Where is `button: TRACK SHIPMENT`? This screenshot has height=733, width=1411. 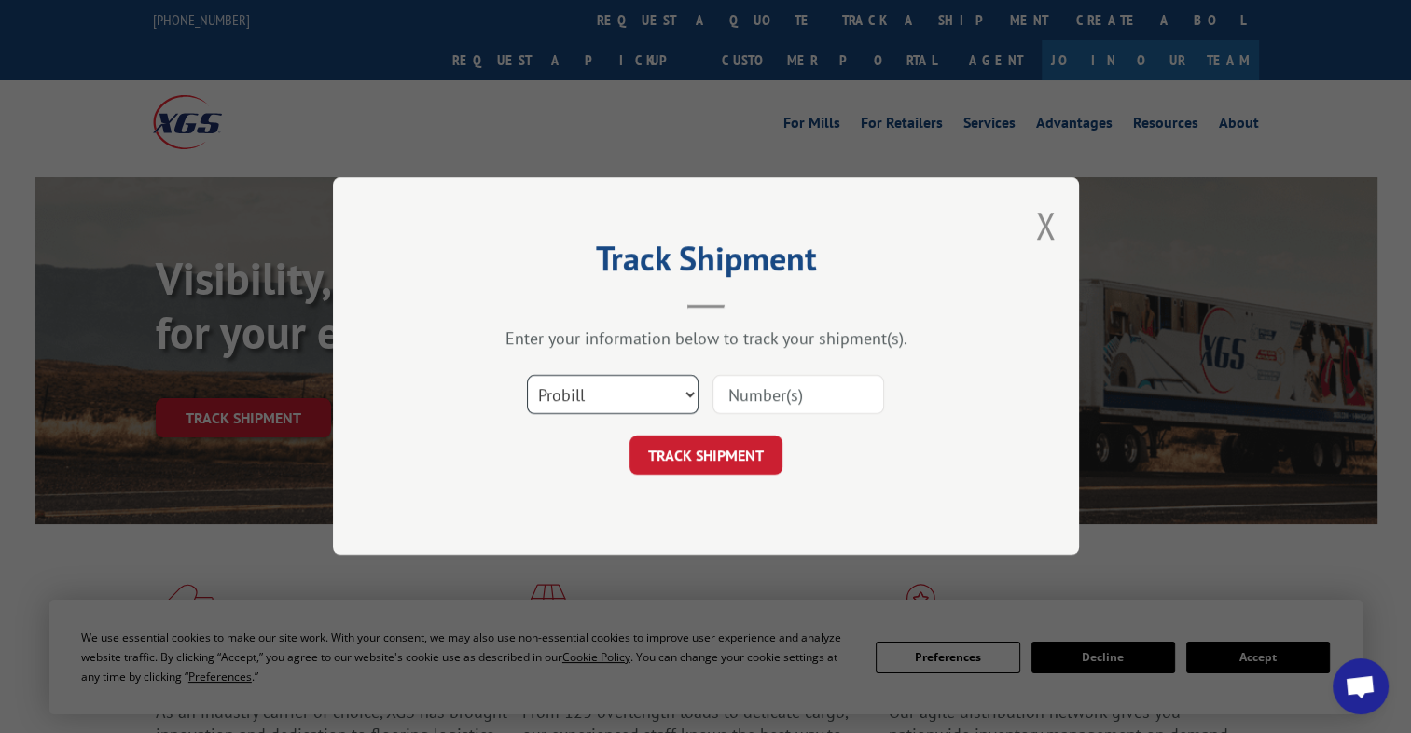
button: TRACK SHIPMENT is located at coordinates (706, 456).